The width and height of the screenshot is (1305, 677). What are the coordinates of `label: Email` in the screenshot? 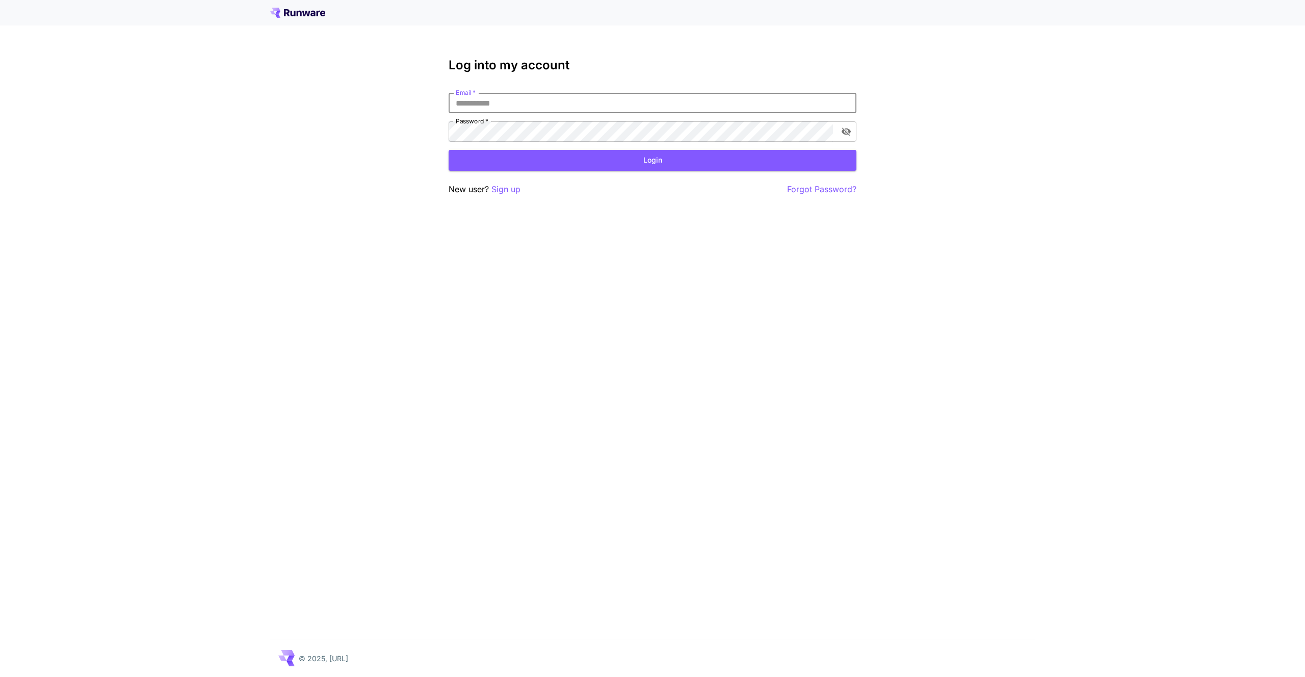 It's located at (466, 92).